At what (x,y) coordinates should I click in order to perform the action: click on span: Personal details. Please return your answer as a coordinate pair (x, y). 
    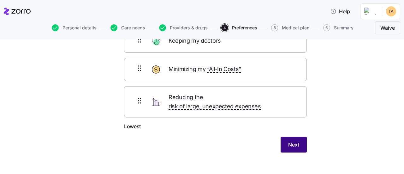
    Looking at the image, I should click on (80, 28).